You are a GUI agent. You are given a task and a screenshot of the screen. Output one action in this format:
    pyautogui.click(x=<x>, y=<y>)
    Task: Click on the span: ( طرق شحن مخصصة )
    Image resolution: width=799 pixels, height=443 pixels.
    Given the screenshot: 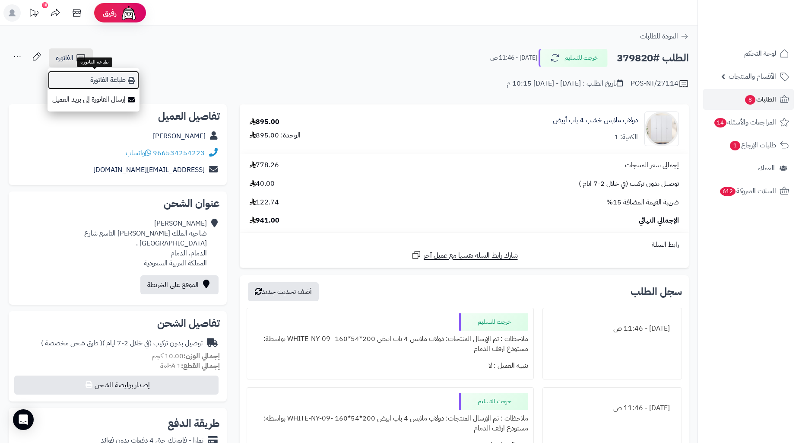 What is the action you would take?
    pyautogui.click(x=72, y=343)
    